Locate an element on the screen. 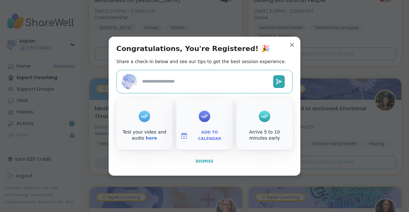  h2: Share a check-in below and see our tips to get the best session experience. is located at coordinates (201, 62).